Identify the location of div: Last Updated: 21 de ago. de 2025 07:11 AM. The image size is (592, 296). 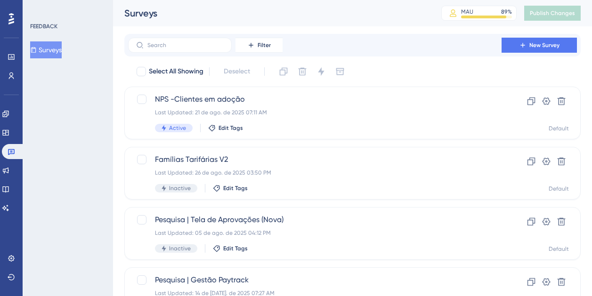
(314, 113).